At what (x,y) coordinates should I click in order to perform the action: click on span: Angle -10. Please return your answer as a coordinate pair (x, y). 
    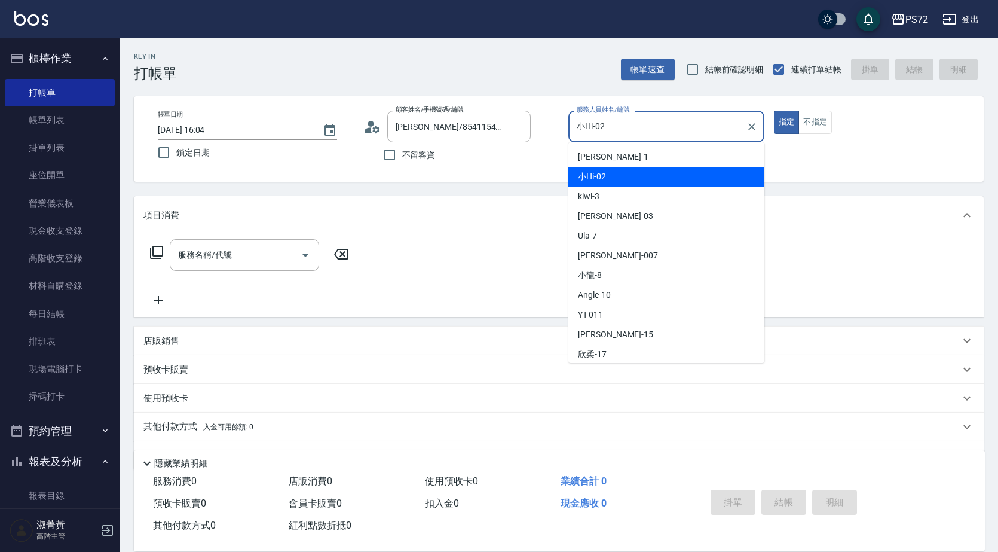
    Looking at the image, I should click on (594, 295).